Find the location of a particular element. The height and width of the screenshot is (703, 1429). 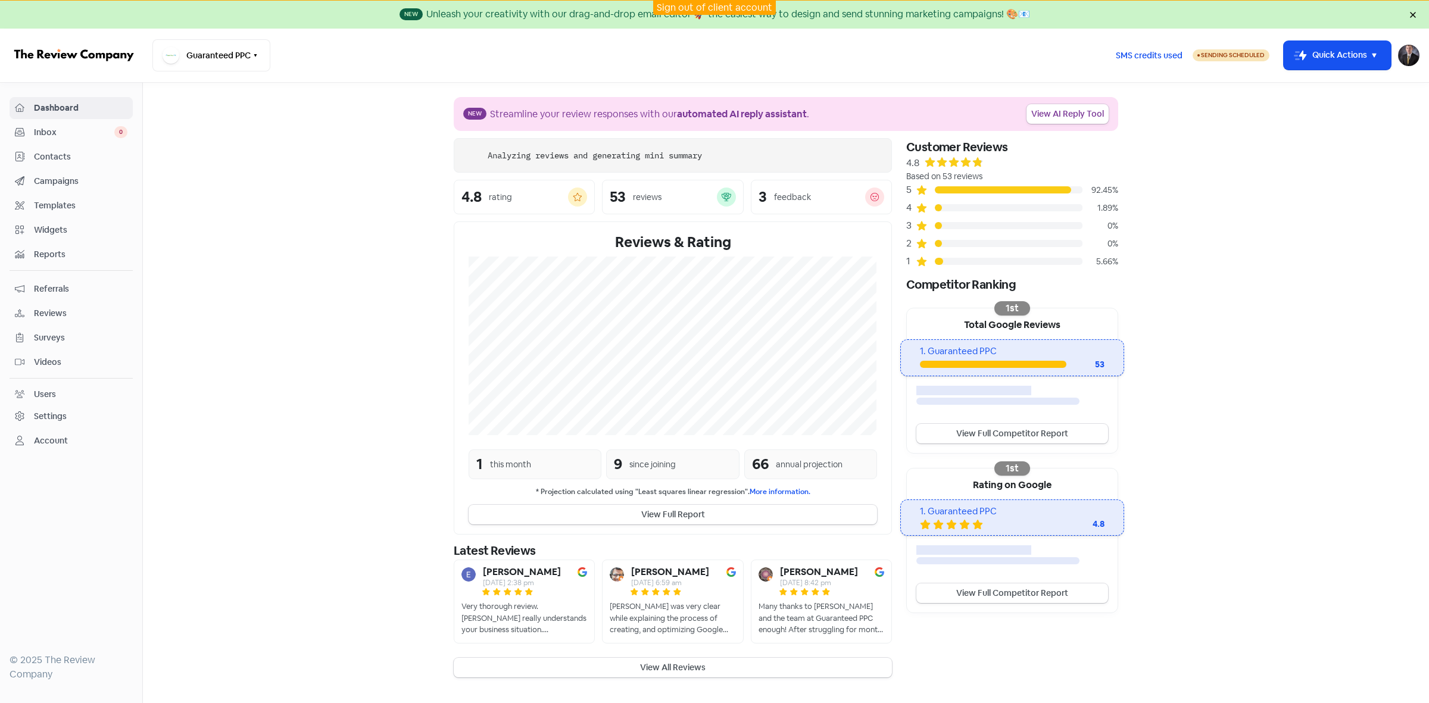

div: Account is located at coordinates (51, 441).